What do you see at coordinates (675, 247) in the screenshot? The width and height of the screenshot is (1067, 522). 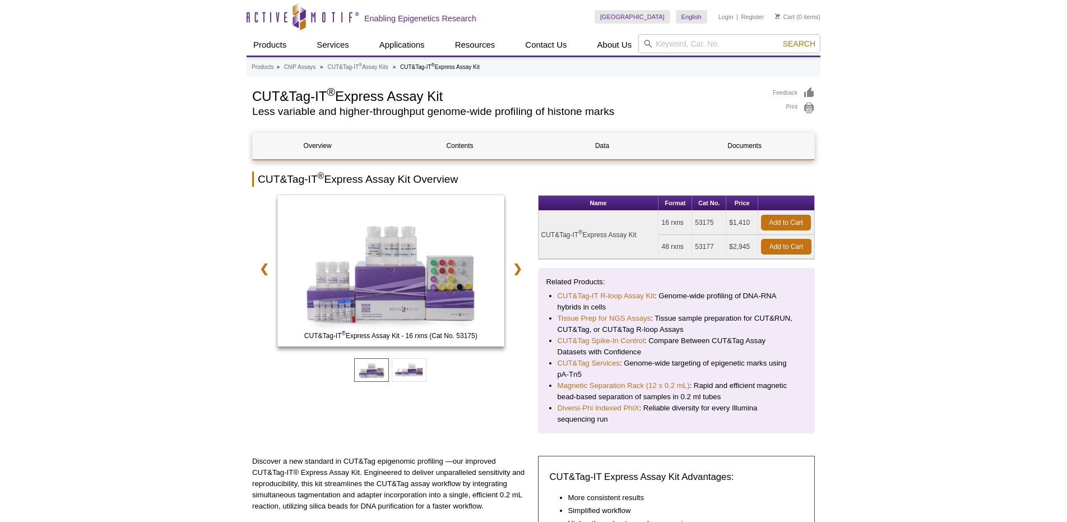 I see `td: 48 rxns` at bounding box center [675, 247].